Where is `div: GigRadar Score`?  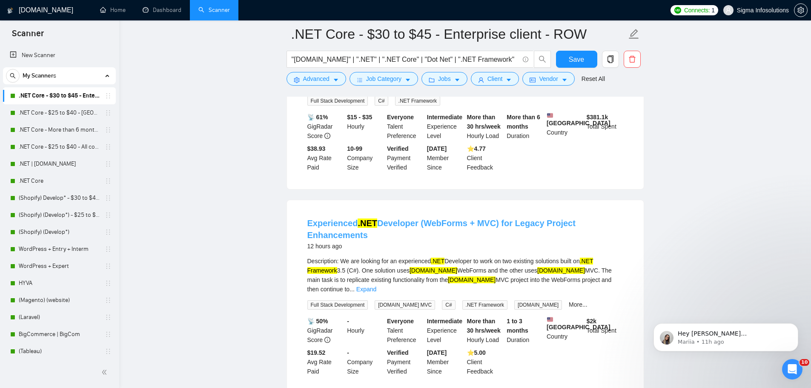
div: GigRadar Score is located at coordinates (326, 126).